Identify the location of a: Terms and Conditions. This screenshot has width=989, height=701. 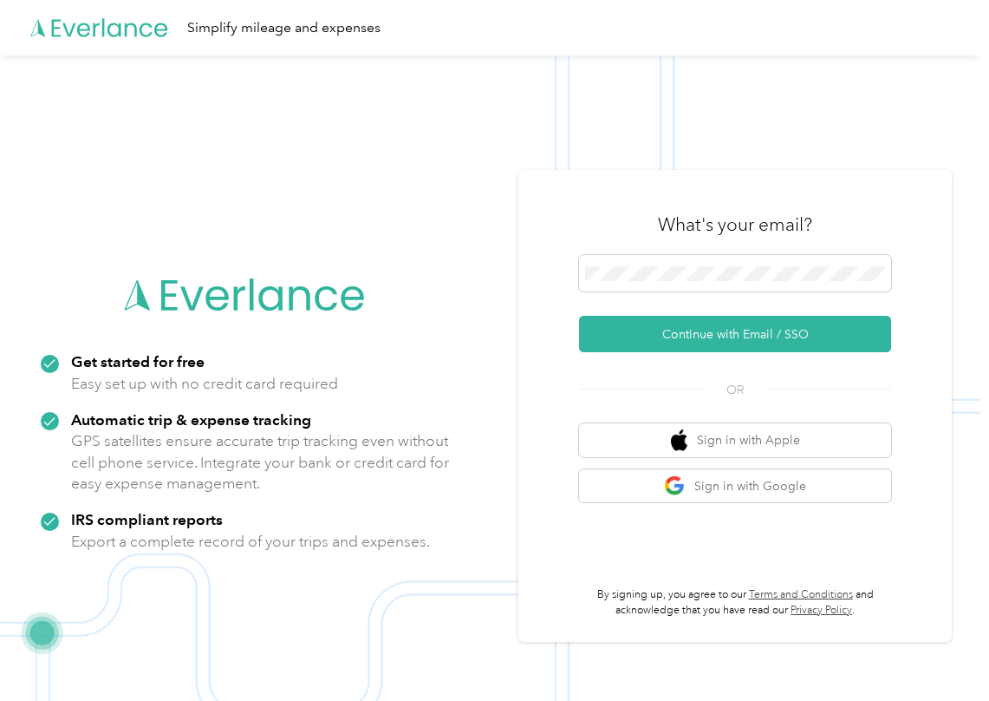
(801, 594).